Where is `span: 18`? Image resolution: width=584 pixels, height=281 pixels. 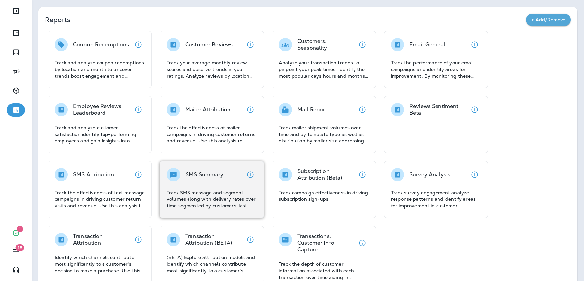 span: 18 is located at coordinates (20, 247).